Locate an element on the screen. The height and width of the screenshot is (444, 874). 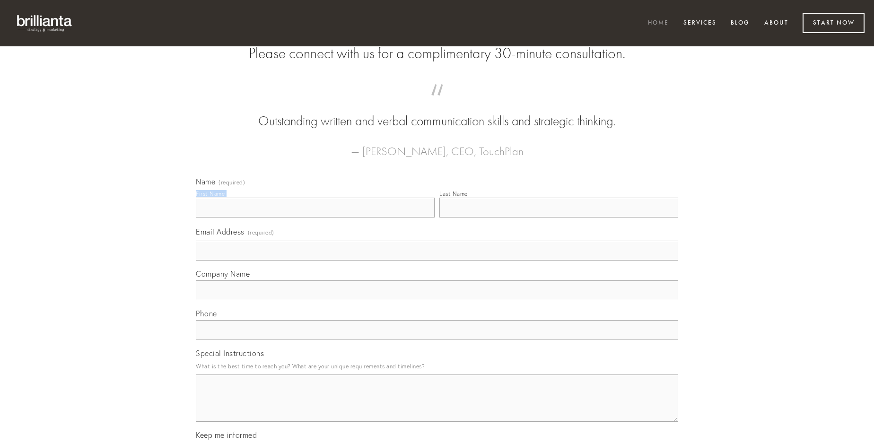
h2: Please connect with us for a complimentary 30-minute consultation. is located at coordinates (437, 53).